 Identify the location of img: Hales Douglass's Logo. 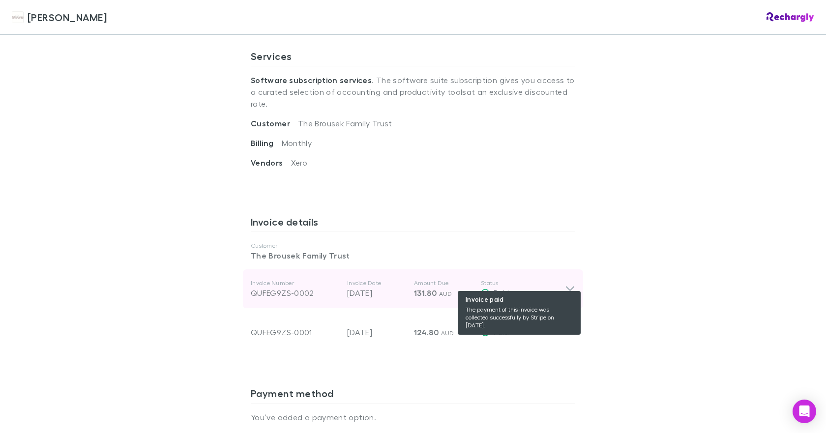
(18, 17).